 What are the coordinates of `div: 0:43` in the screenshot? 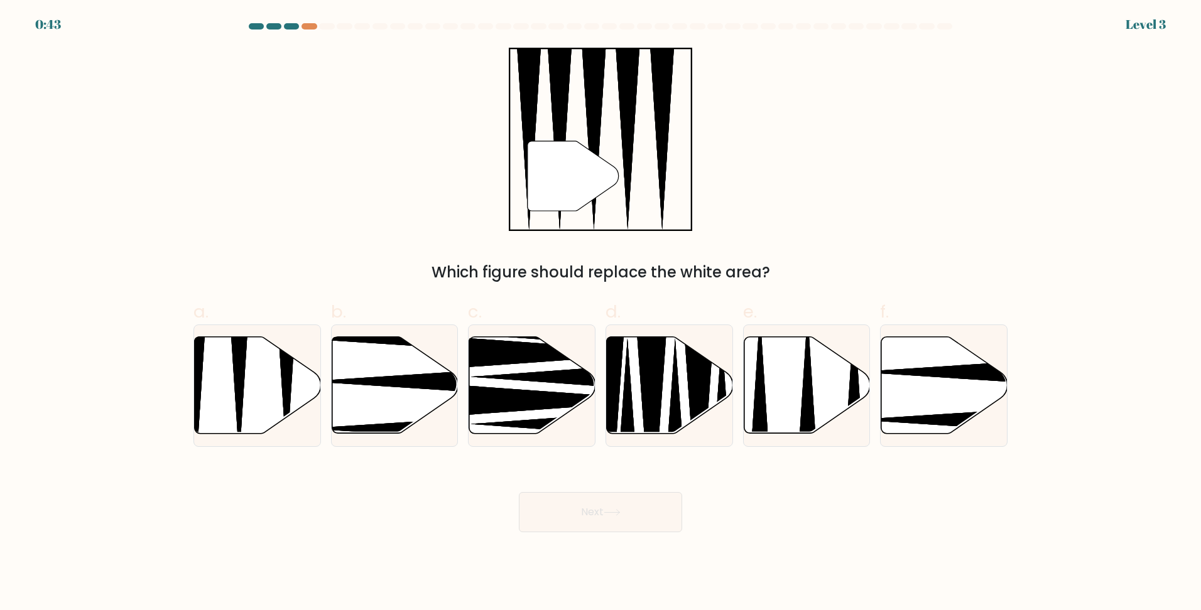 It's located at (48, 24).